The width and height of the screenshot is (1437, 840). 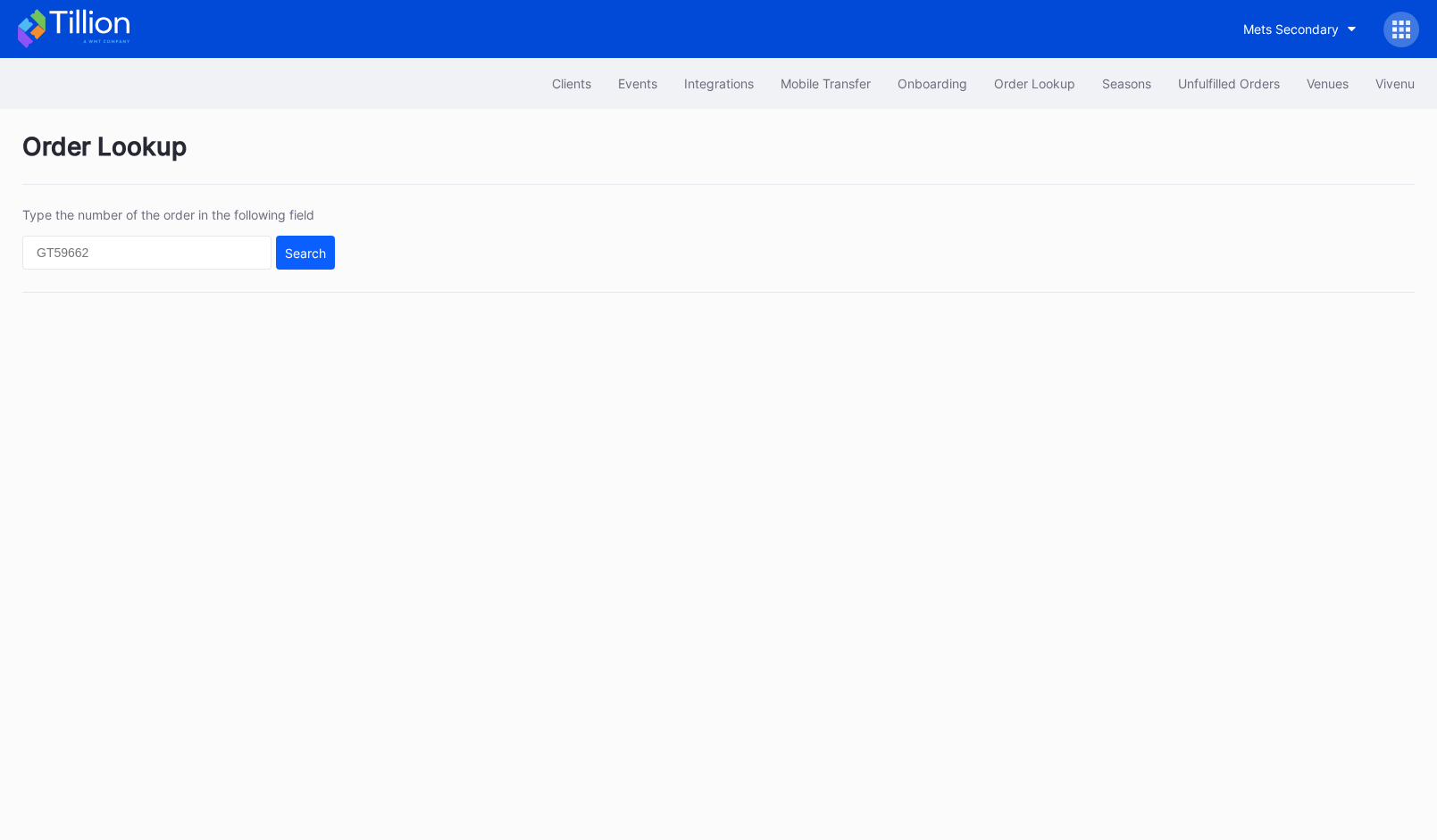 I want to click on div: Mets Secondary, so click(x=1290, y=29).